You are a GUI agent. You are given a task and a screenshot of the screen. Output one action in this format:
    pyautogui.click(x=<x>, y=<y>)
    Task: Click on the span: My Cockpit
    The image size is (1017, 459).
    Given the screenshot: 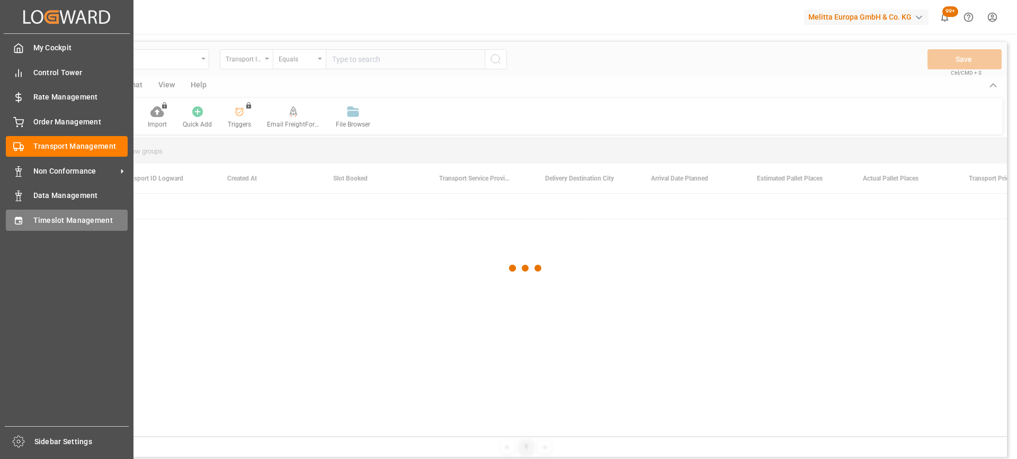 What is the action you would take?
    pyautogui.click(x=81, y=48)
    